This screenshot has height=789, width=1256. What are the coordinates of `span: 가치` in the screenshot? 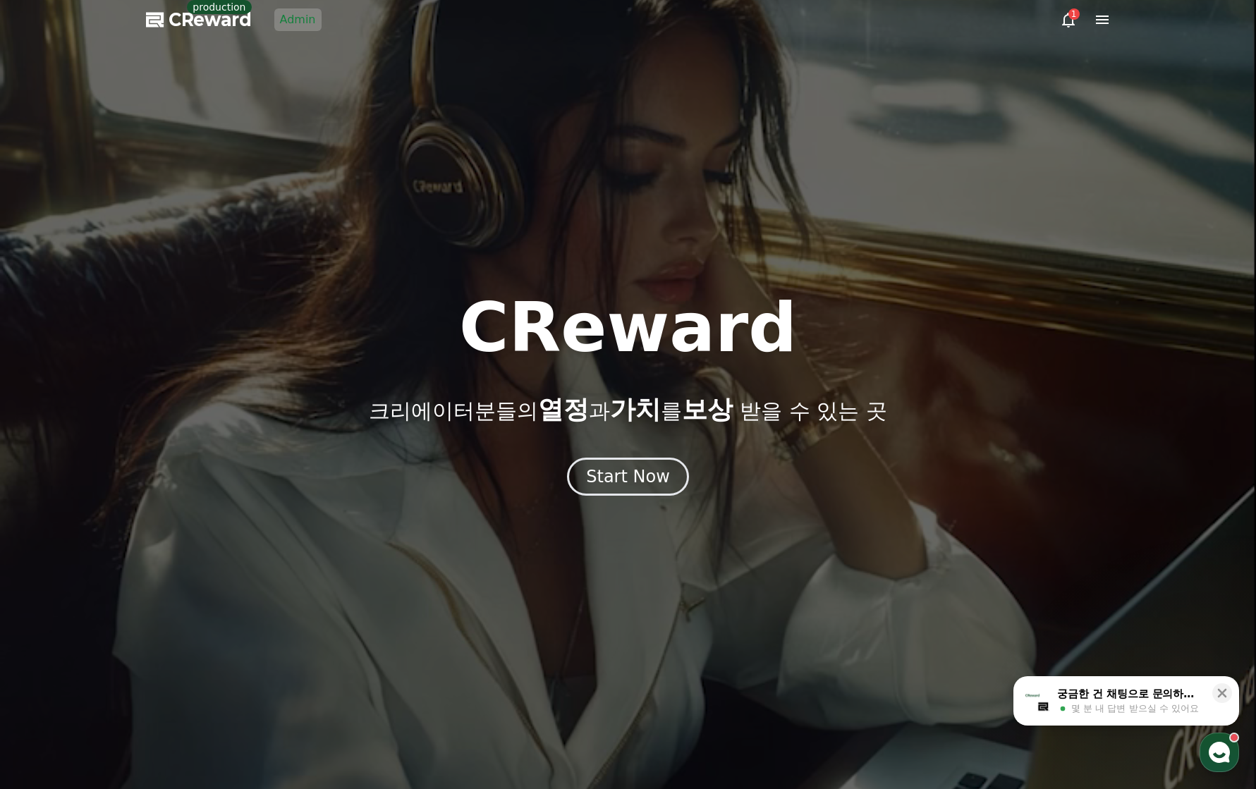 It's located at (635, 409).